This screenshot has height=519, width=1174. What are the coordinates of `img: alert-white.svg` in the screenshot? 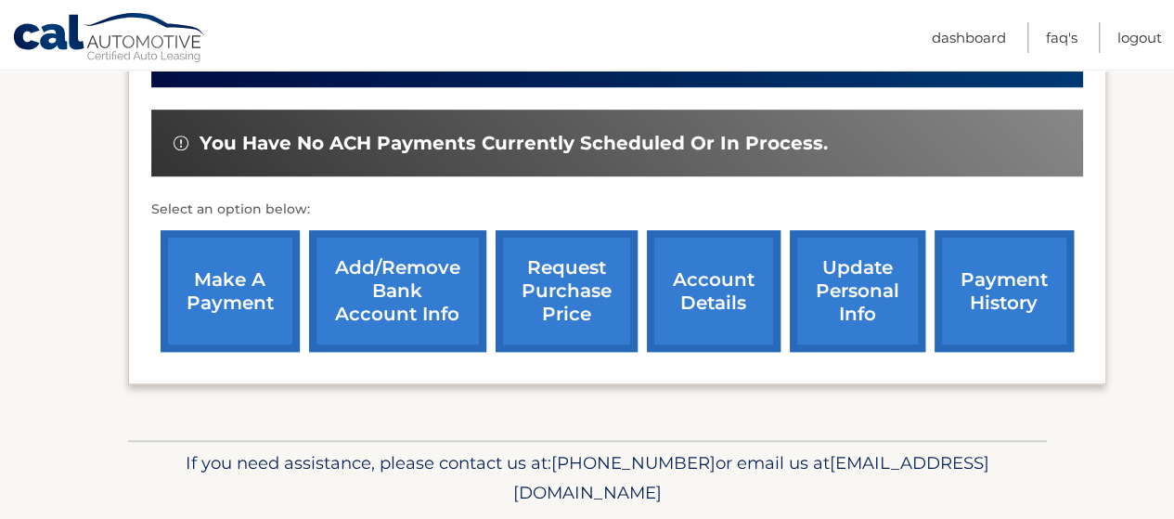 It's located at (181, 143).